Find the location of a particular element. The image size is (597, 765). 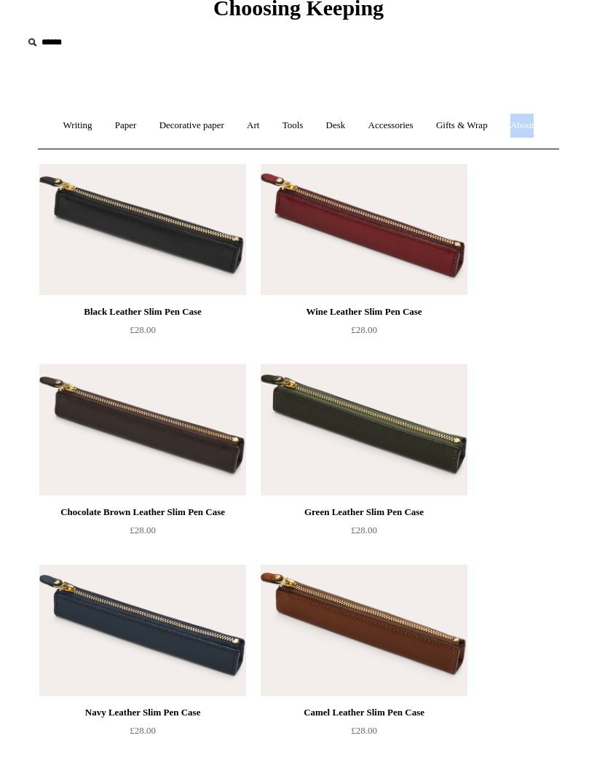

div: Wine Leather Slim Pen Case is located at coordinates (364, 312).